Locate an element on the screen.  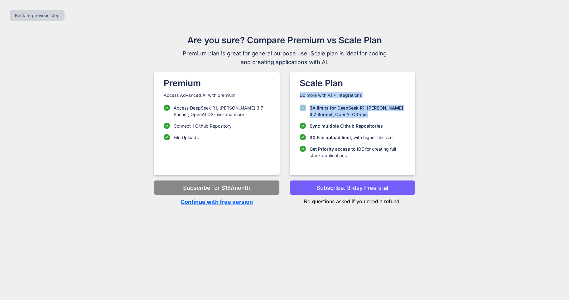
button: Back to previous step is located at coordinates (37, 16).